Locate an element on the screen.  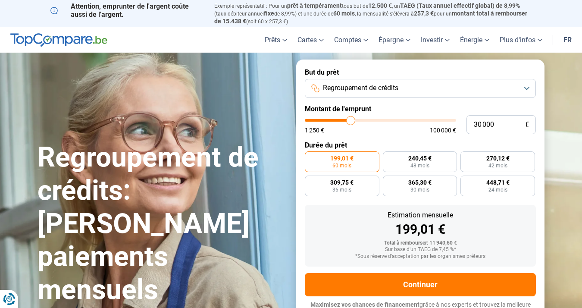
div: Sur base d'un TAEG de 7,45 %* is located at coordinates (420, 250).